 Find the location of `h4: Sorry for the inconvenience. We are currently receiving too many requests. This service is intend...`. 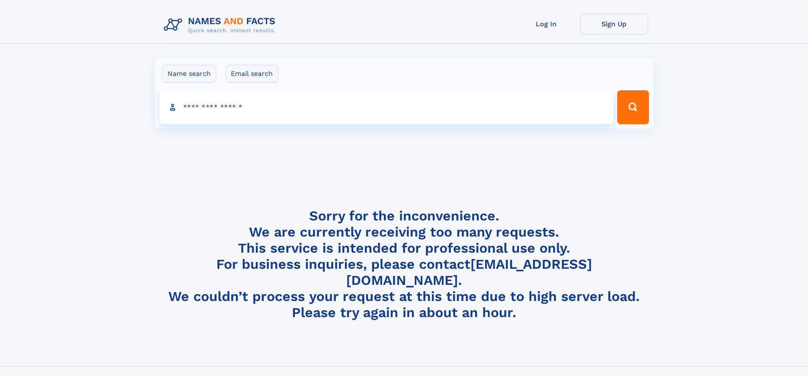

h4: Sorry for the inconvenience. We are currently receiving too many requests. This service is intend... is located at coordinates (404, 264).